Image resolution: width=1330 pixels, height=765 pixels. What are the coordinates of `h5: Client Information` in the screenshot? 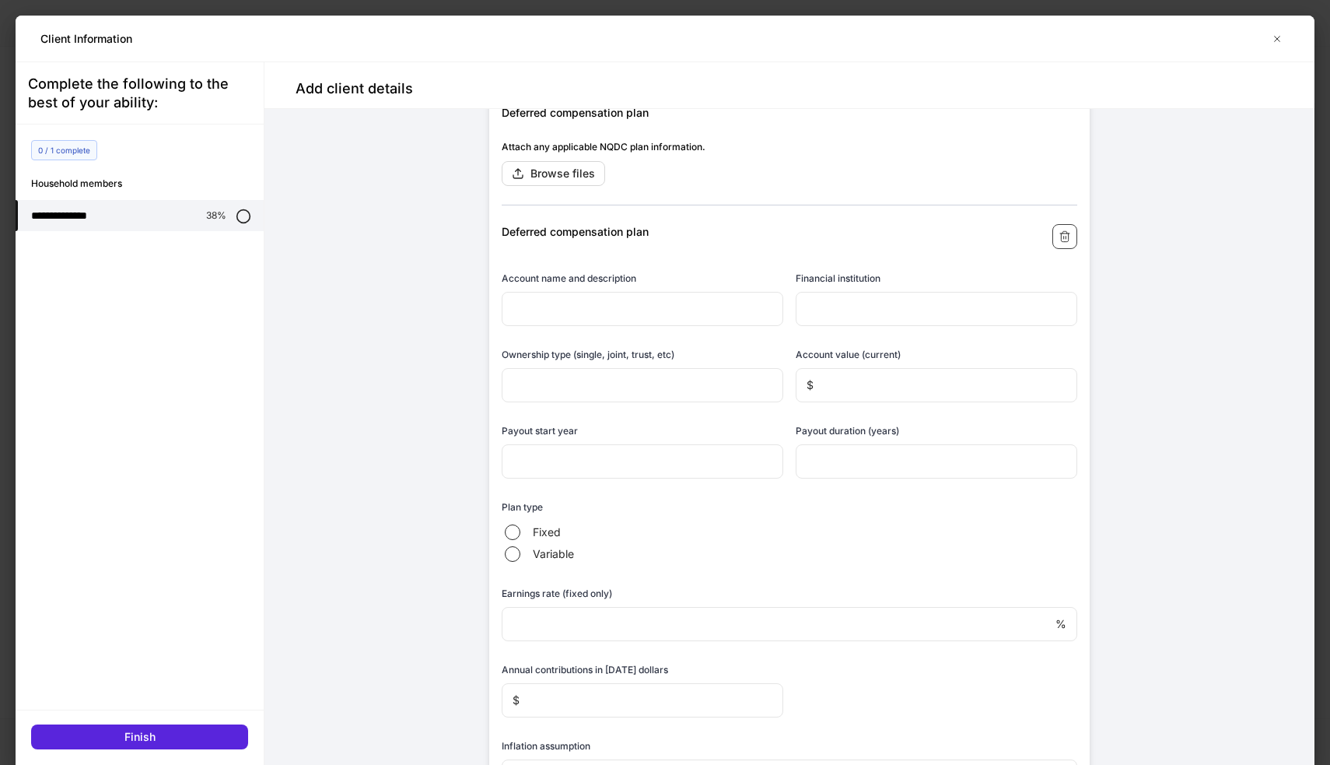 It's located at (86, 39).